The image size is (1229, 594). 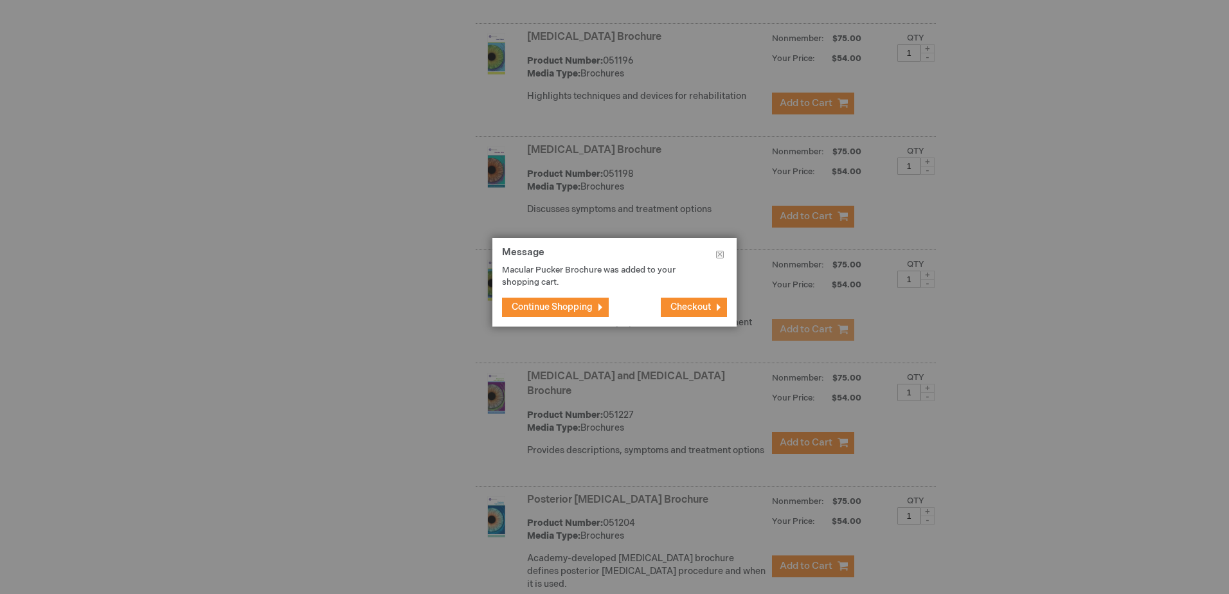 I want to click on button: Checkout, so click(x=693, y=307).